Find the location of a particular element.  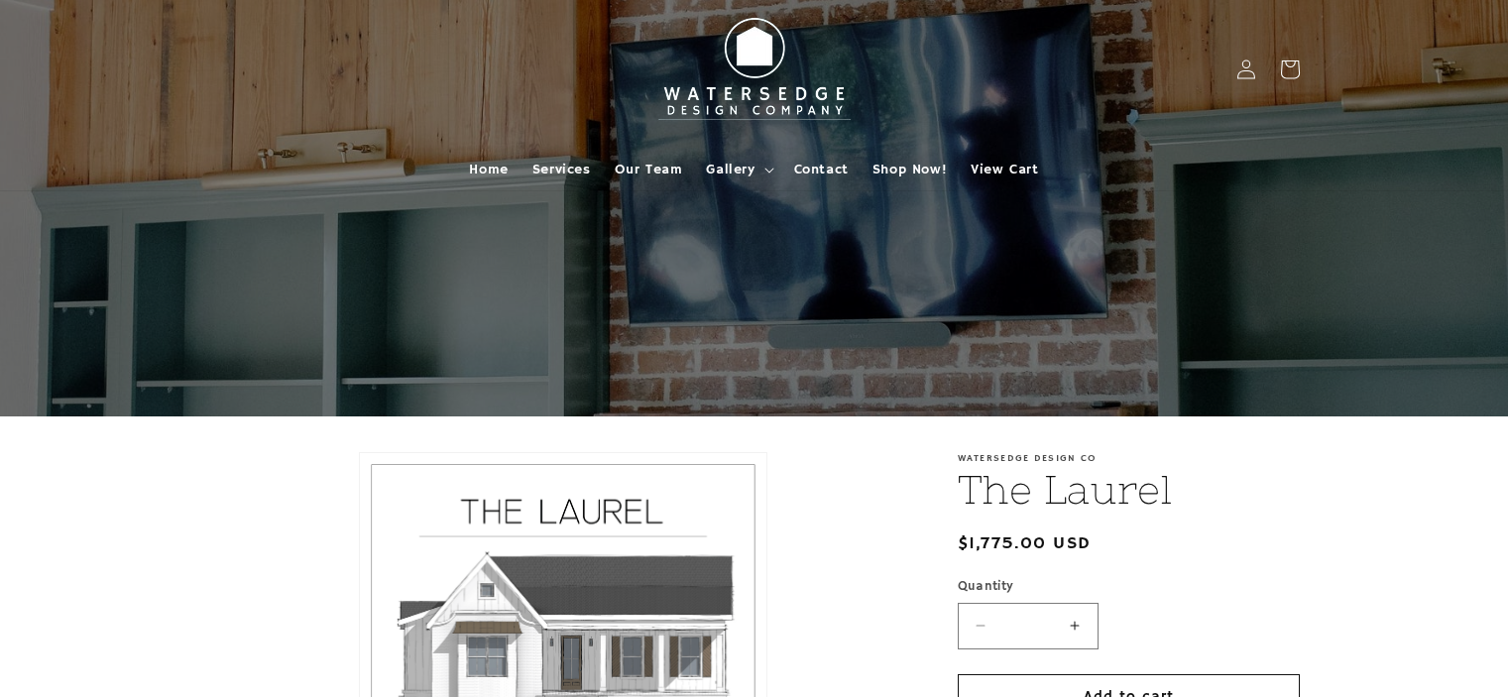

a: Home is located at coordinates (488, 169).